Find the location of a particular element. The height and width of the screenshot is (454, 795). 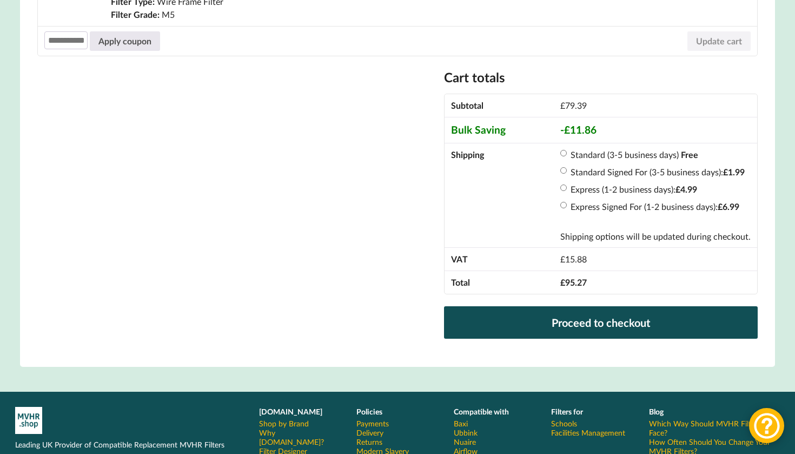

b: Policies is located at coordinates (370, 411).